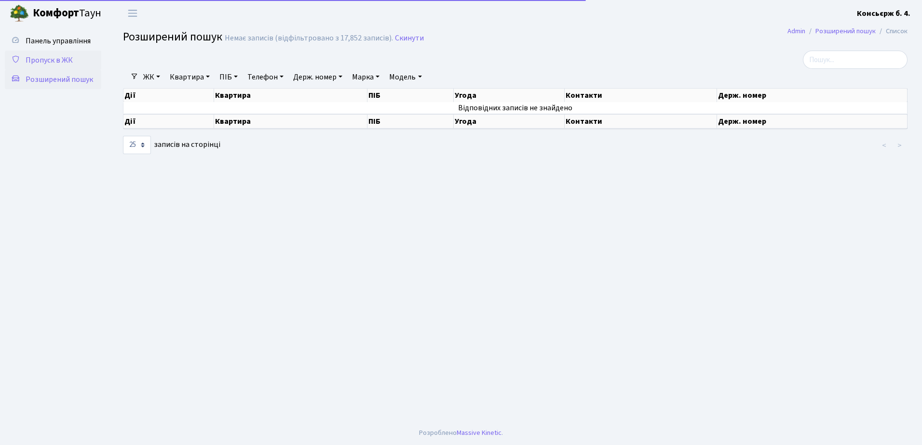  What do you see at coordinates (883, 13) in the screenshot?
I see `a: Консьєрж б. 4.` at bounding box center [883, 13].